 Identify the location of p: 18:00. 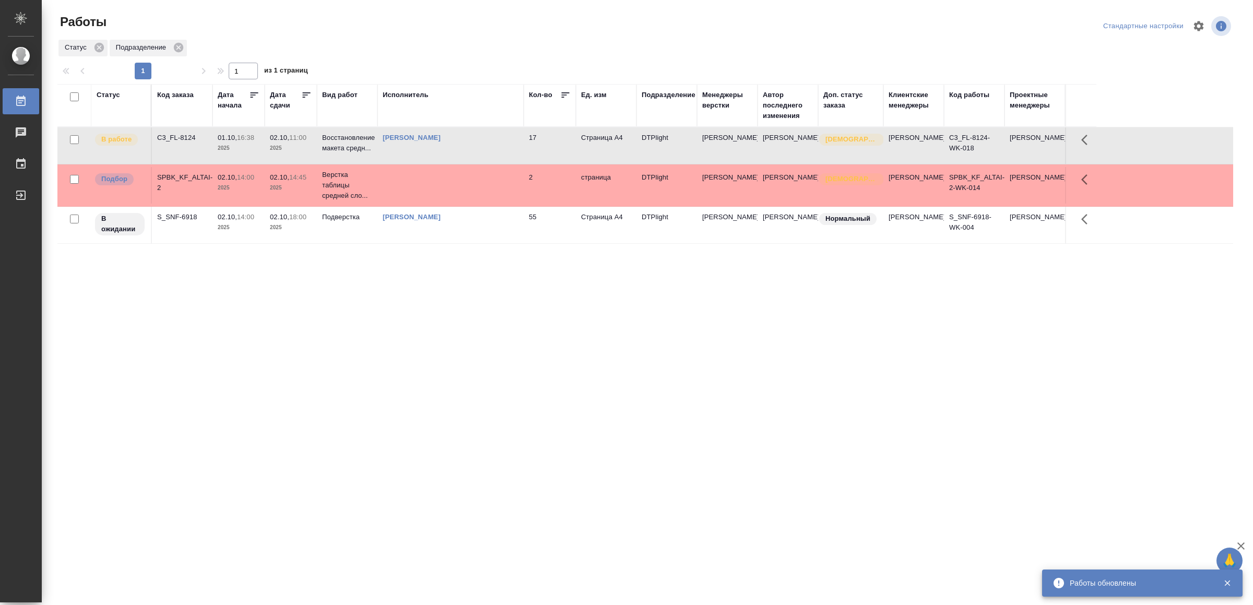
(297, 217).